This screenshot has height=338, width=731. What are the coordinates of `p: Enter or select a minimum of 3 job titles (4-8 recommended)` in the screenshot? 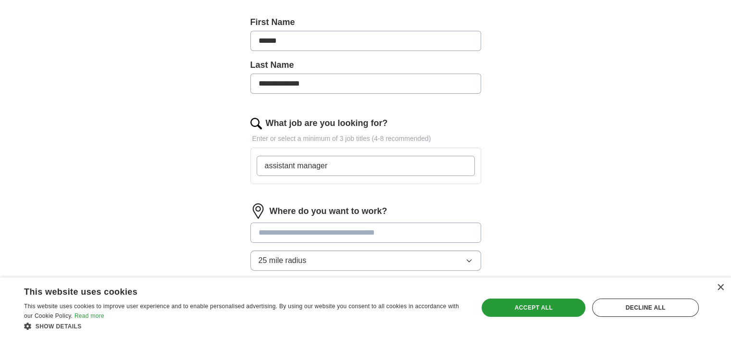 It's located at (366, 138).